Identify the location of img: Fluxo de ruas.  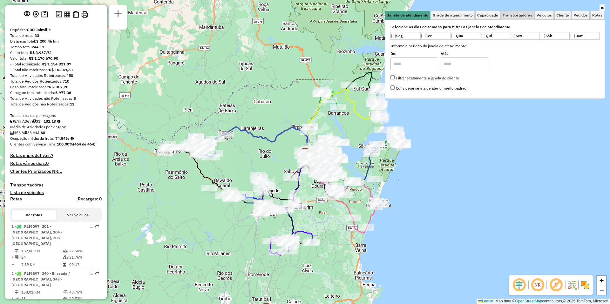
(572, 285).